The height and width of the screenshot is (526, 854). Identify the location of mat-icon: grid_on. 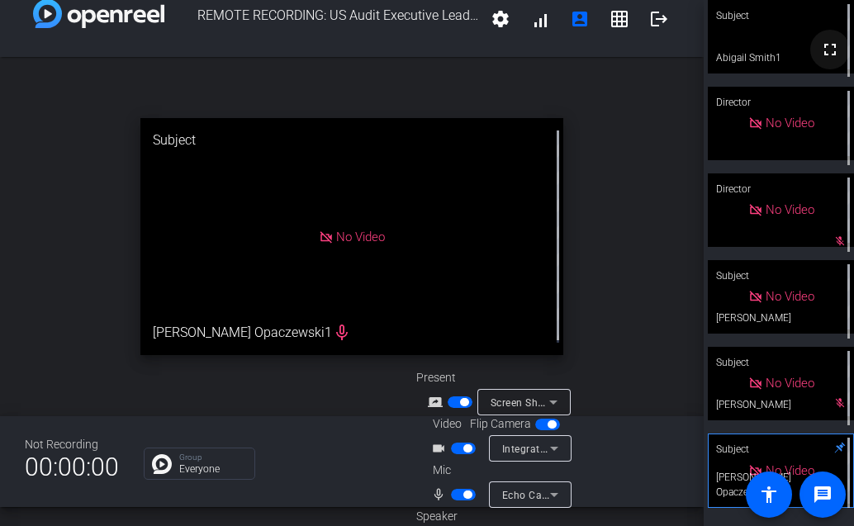
(620, 19).